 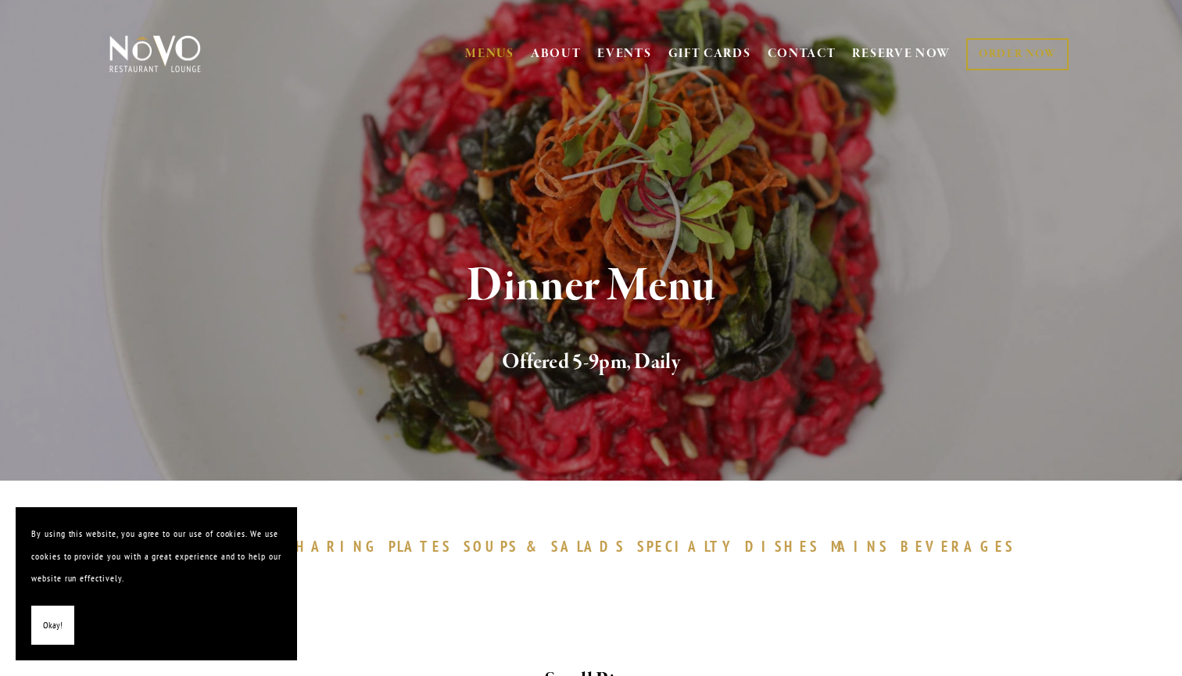 What do you see at coordinates (732, 546) in the screenshot?
I see `a: SPECIALTYDISHES` at bounding box center [732, 546].